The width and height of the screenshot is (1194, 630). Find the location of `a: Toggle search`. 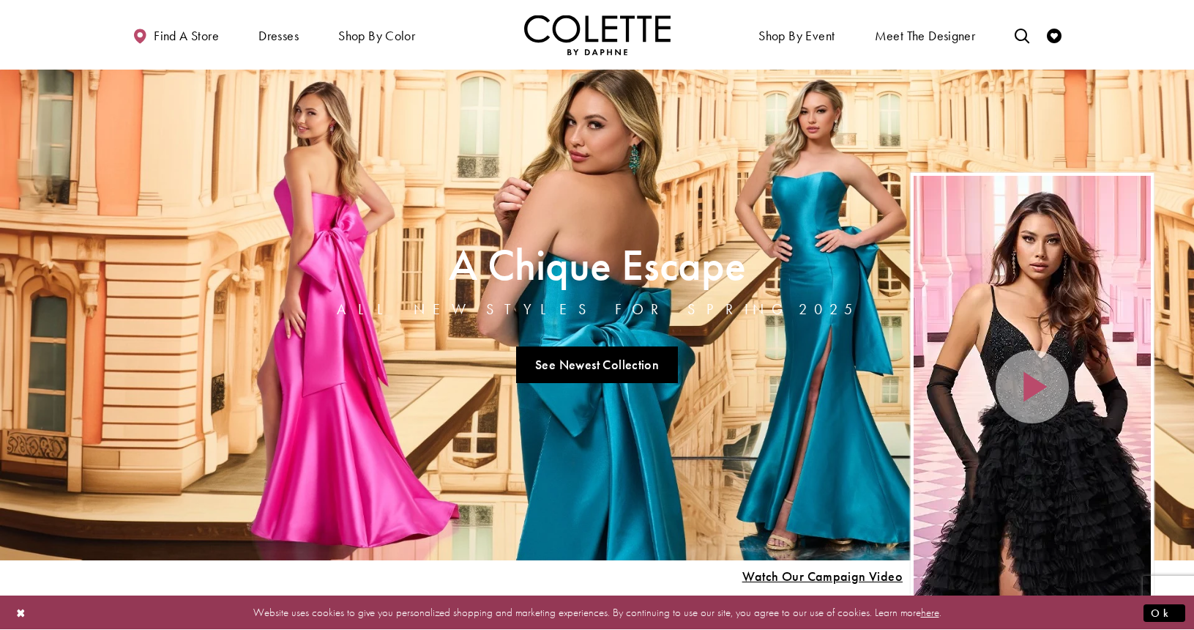

a: Toggle search is located at coordinates (1022, 34).